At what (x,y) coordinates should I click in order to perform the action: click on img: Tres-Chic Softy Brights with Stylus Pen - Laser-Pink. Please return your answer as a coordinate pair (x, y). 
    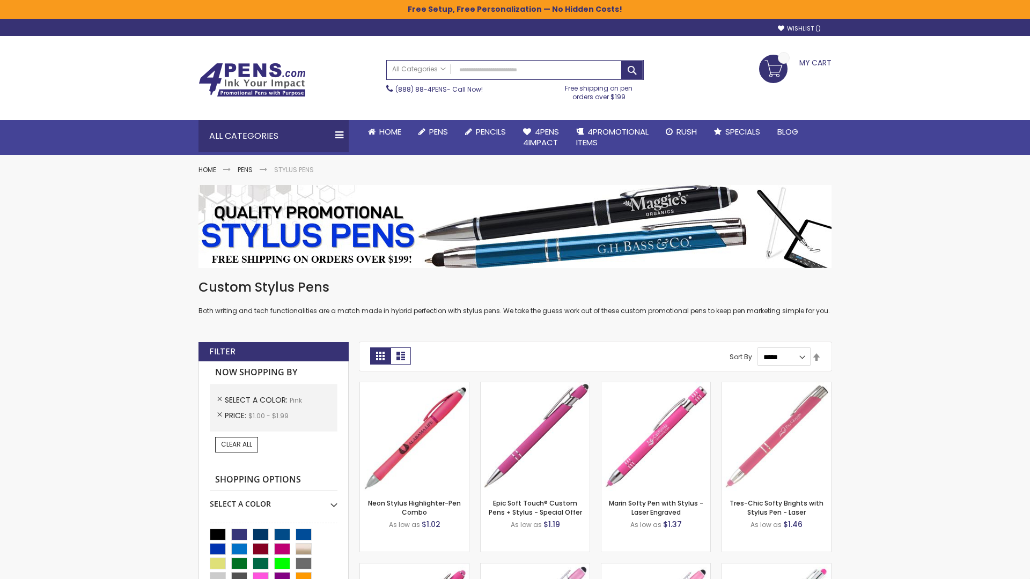
    Looking at the image, I should click on (776, 437).